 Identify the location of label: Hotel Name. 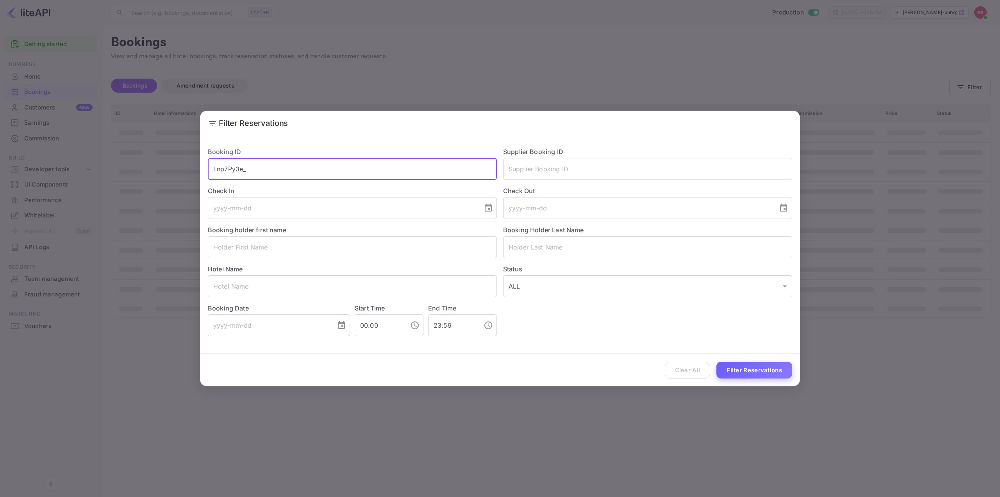
(225, 269).